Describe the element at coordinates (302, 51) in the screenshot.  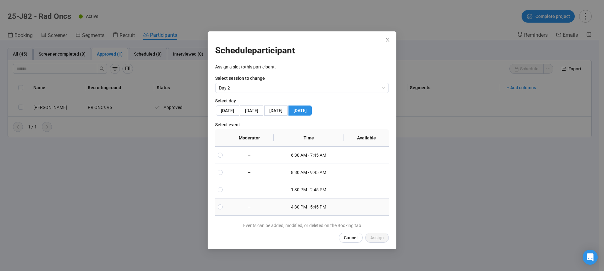
I see `h1: Schedule participant` at that location.